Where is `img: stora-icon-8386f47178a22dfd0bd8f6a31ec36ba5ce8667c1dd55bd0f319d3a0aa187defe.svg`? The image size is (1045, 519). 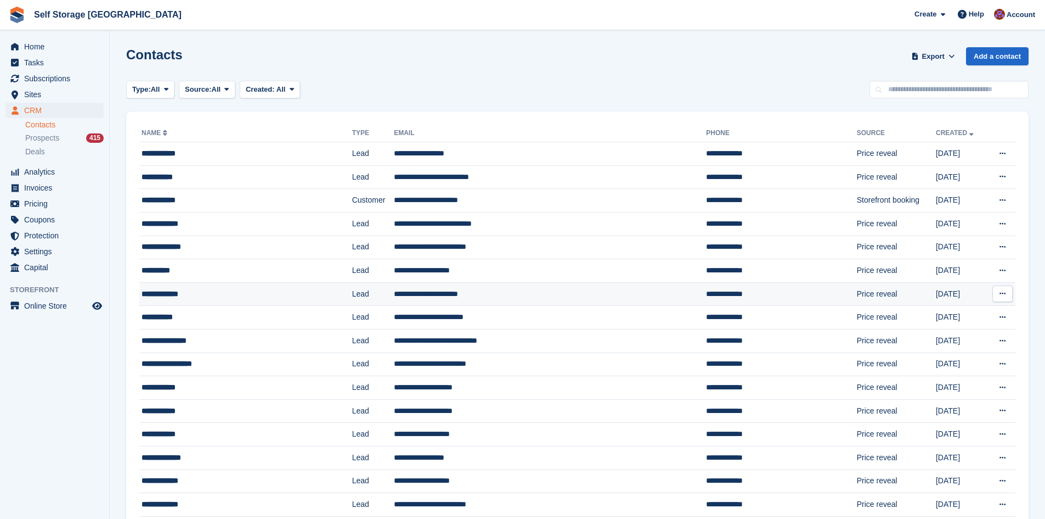
img: stora-icon-8386f47178a22dfd0bd8f6a31ec36ba5ce8667c1dd55bd0f319d3a0aa187defe.svg is located at coordinates (17, 15).